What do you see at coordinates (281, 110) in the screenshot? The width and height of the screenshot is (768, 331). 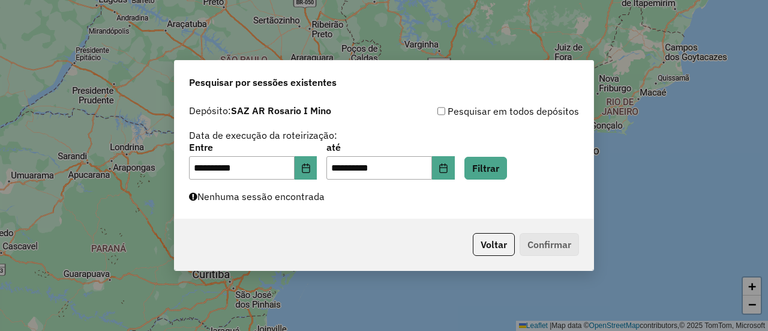 I see `strong: SAZ AR Rosario I Mino` at bounding box center [281, 110].